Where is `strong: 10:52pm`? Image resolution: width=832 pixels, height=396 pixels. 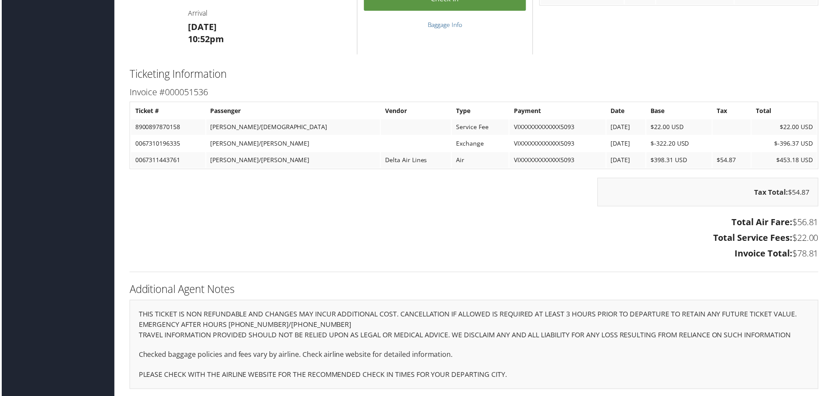 strong: 10:52pm is located at coordinates (205, 39).